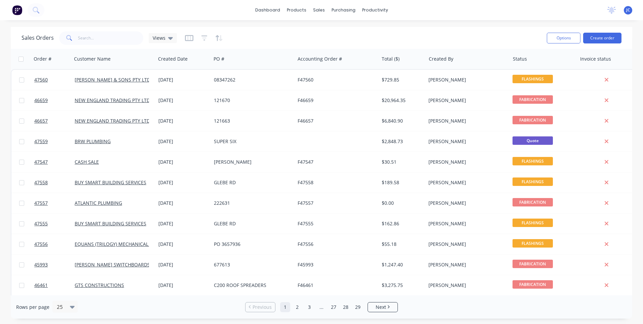 The image size is (643, 324). What do you see at coordinates (41, 162) in the screenshot?
I see `span: 47547` at bounding box center [41, 162].